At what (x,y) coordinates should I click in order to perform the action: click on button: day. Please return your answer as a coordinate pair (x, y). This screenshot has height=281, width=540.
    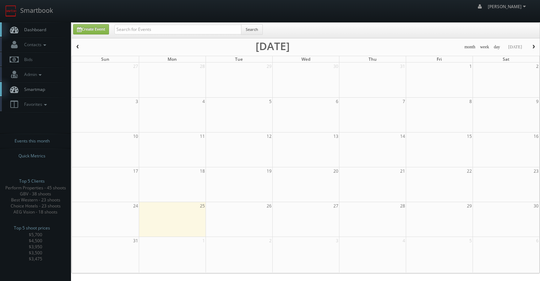
    Looking at the image, I should click on (497, 47).